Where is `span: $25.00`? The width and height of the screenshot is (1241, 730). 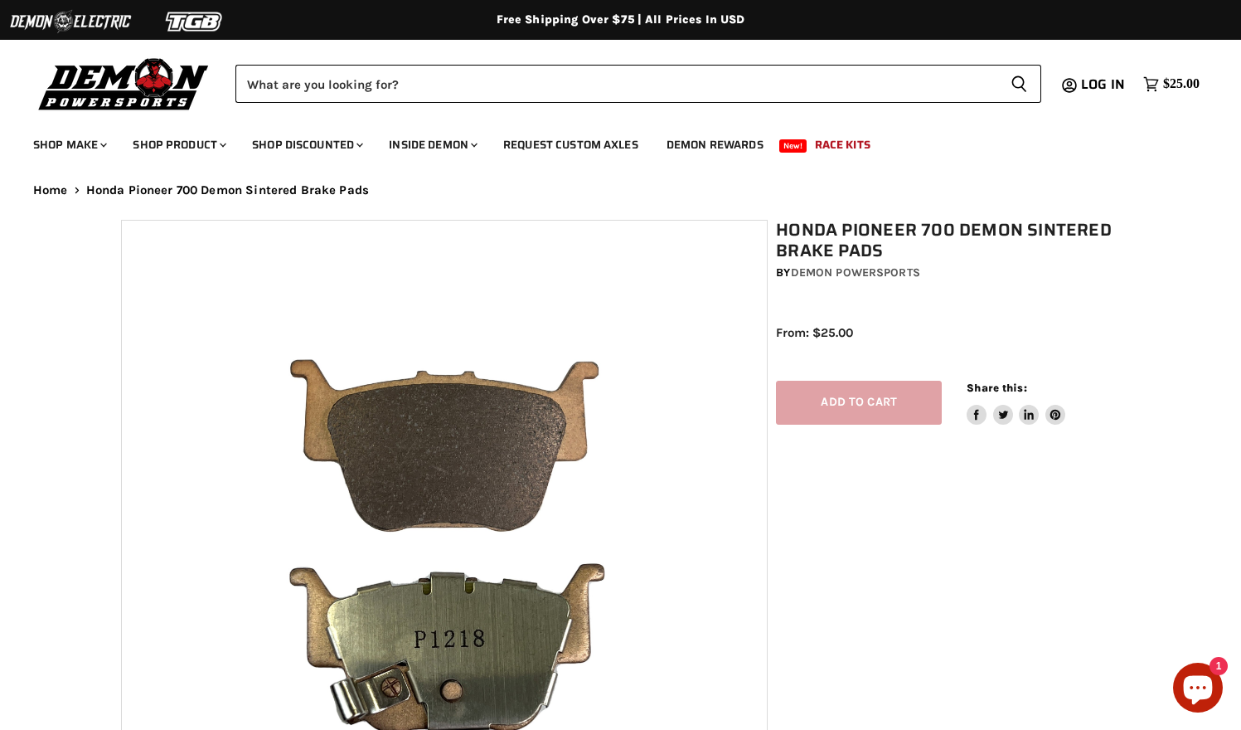
span: $25.00 is located at coordinates (1181, 84).